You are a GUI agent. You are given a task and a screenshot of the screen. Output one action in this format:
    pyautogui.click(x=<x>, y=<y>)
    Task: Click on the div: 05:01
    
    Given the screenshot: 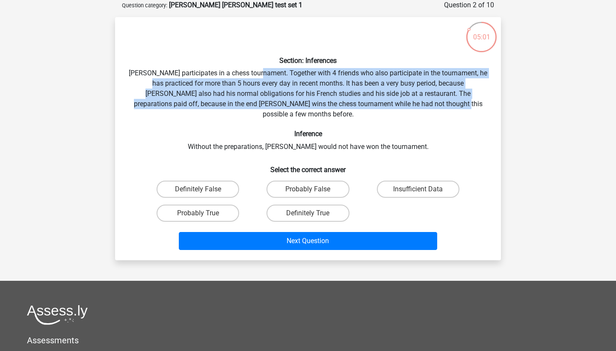 What is the action you would take?
    pyautogui.click(x=481, y=32)
    